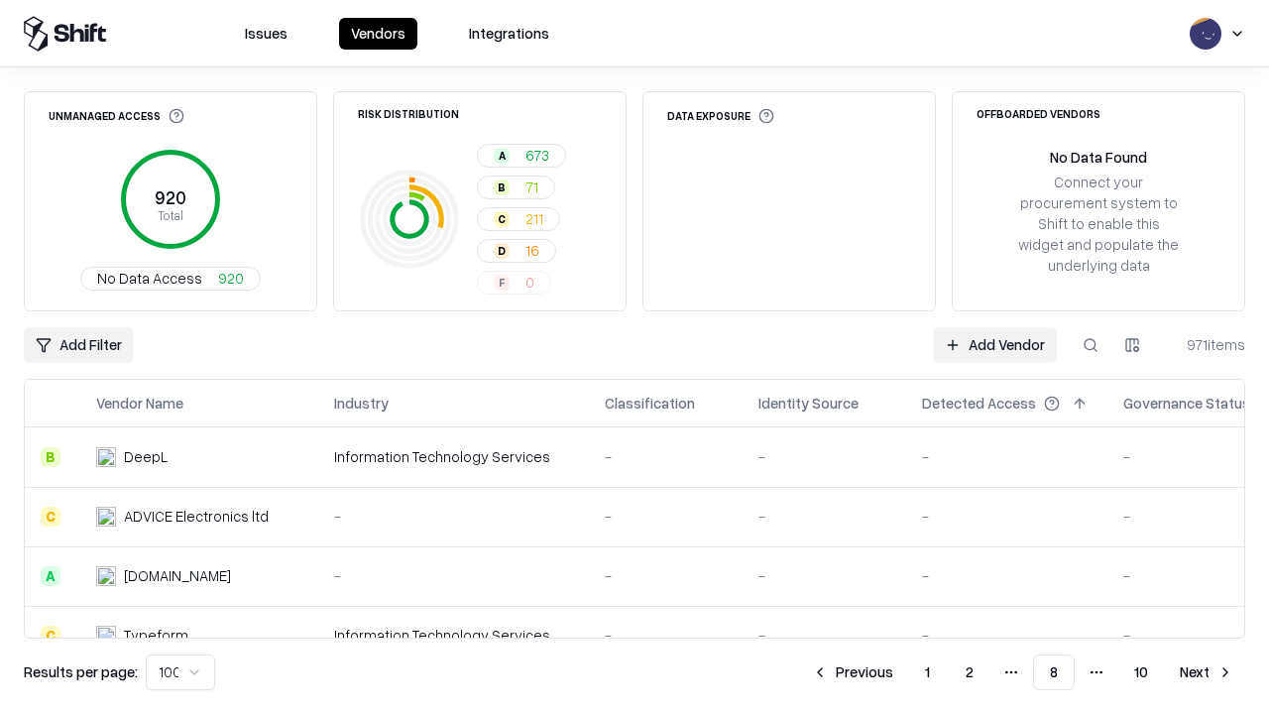  What do you see at coordinates (140, 402) in the screenshot?
I see `div: Vendor Name` at bounding box center [140, 402].